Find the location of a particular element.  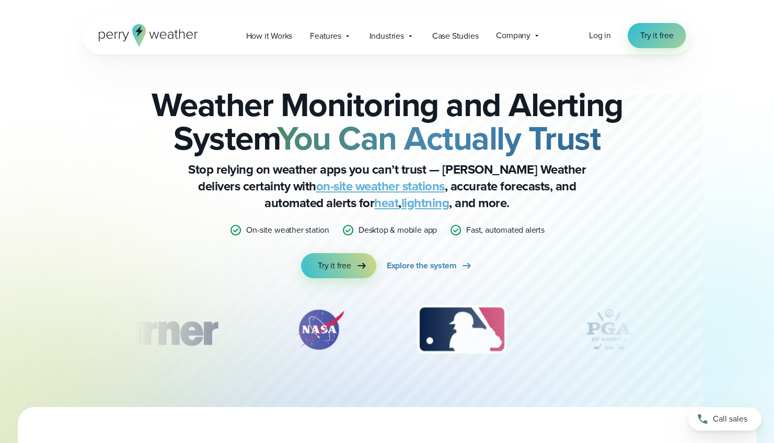

span: Company is located at coordinates (514, 36).